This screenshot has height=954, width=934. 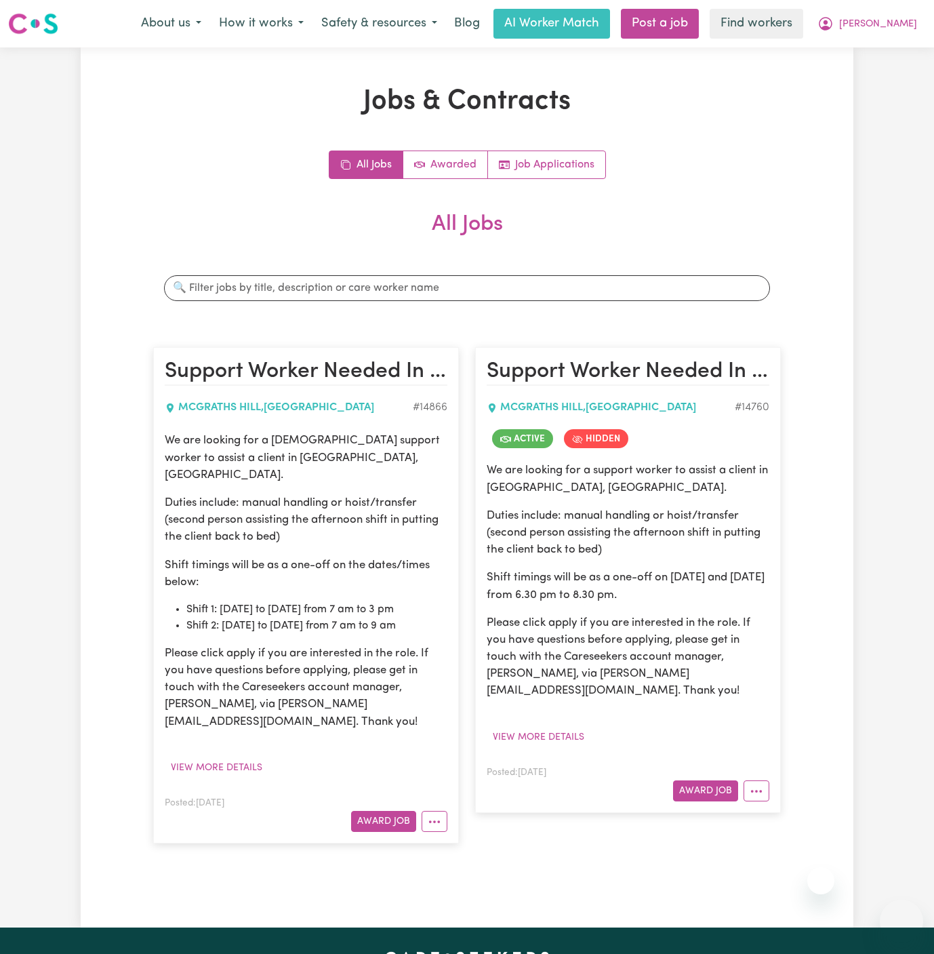 I want to click on button: Safety & resources, so click(x=379, y=24).